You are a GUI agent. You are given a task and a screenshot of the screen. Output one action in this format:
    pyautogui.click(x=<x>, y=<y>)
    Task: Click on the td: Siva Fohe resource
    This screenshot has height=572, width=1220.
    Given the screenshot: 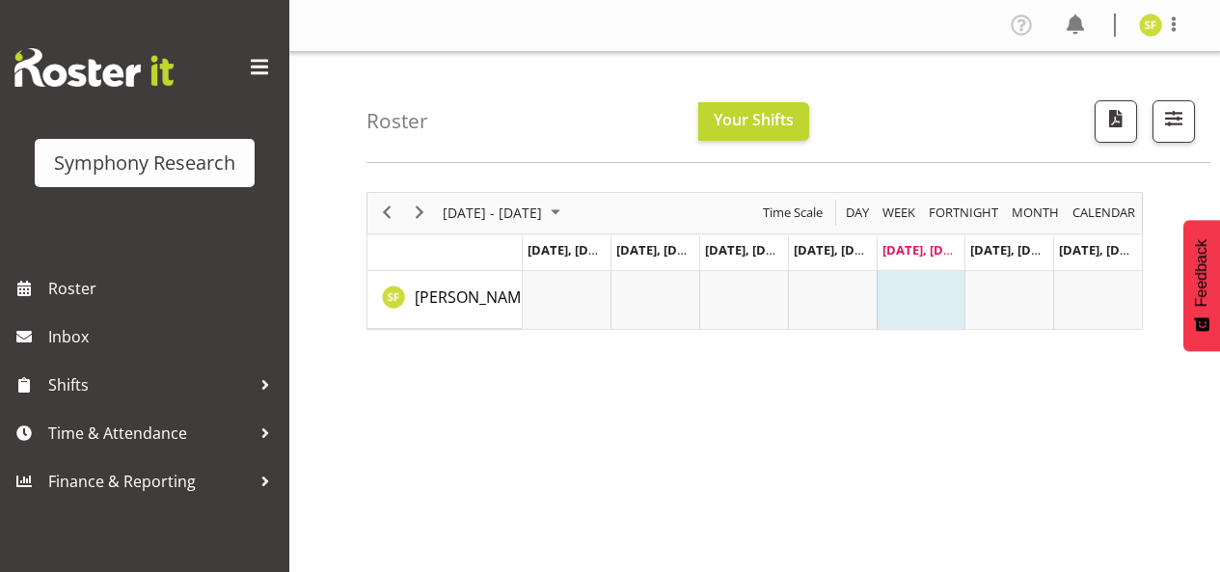 What is the action you would take?
    pyautogui.click(x=444, y=300)
    